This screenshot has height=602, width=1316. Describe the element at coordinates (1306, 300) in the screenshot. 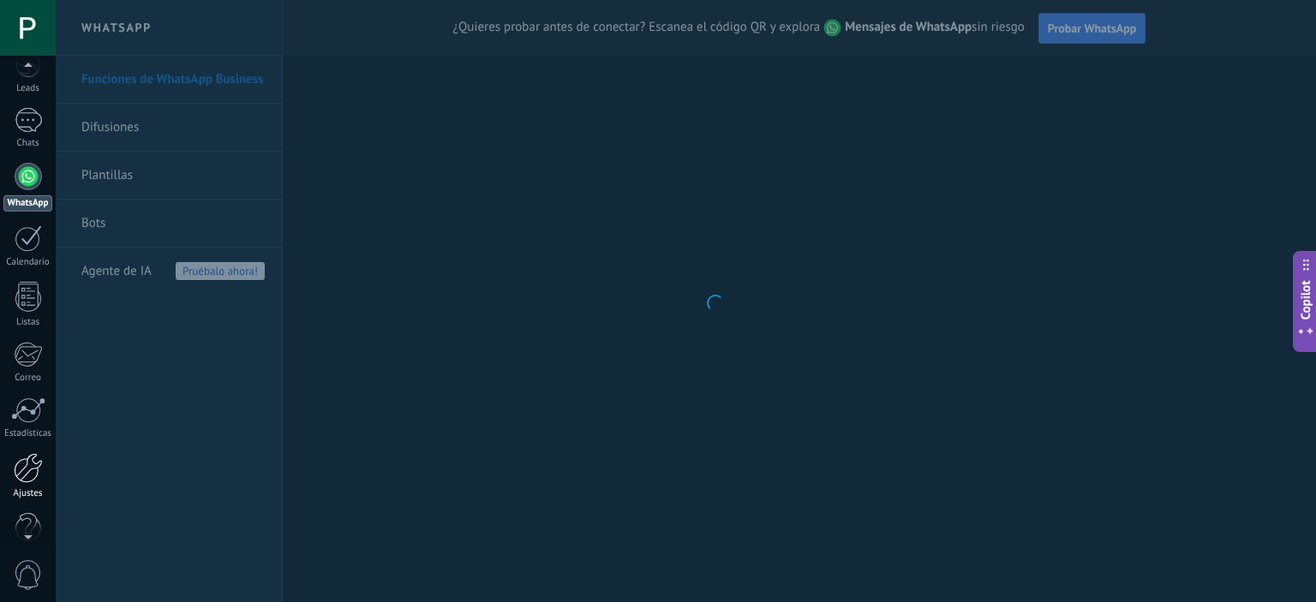

I see `span: Copilot` at that location.